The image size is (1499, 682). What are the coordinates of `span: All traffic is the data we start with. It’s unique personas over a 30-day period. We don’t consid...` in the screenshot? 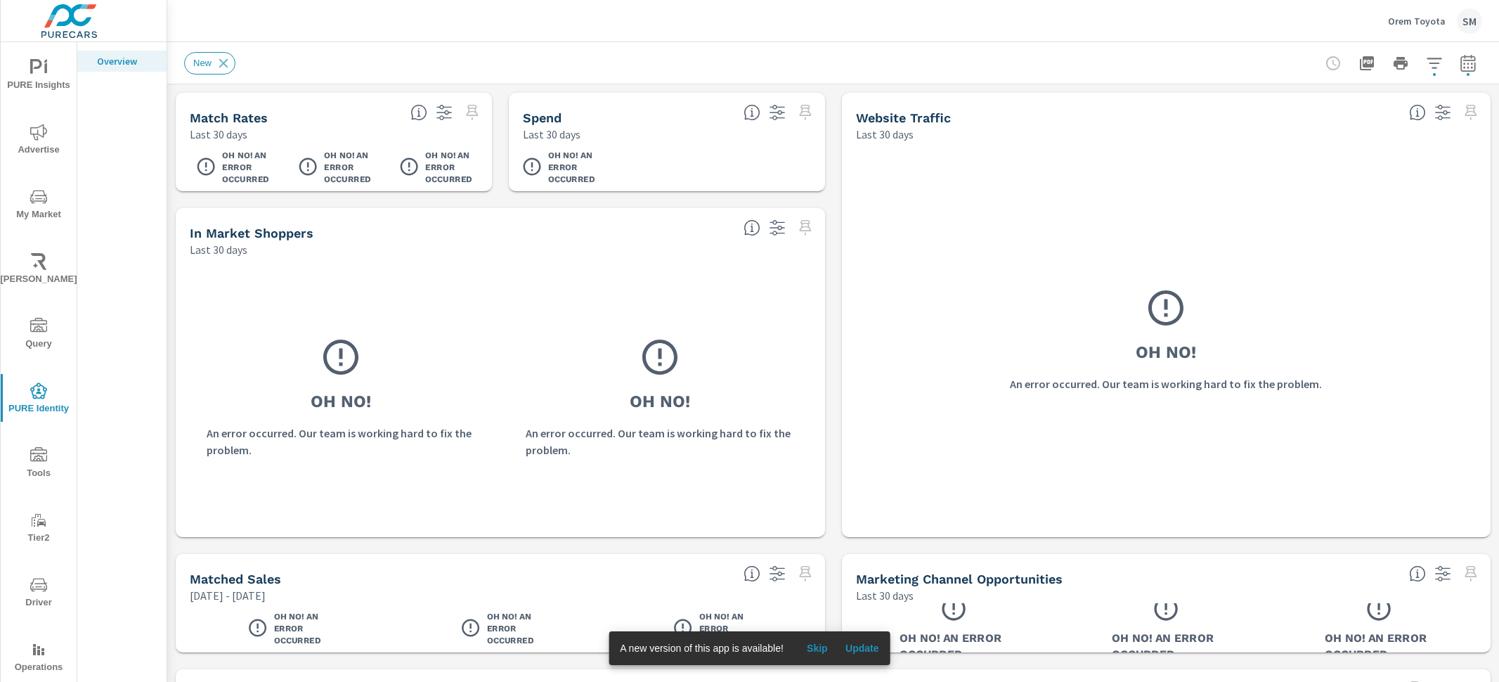 It's located at (1418, 112).